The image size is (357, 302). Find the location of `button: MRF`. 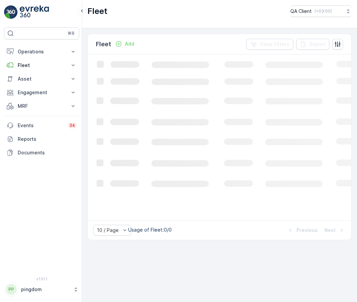

button: MRF is located at coordinates (41, 106).